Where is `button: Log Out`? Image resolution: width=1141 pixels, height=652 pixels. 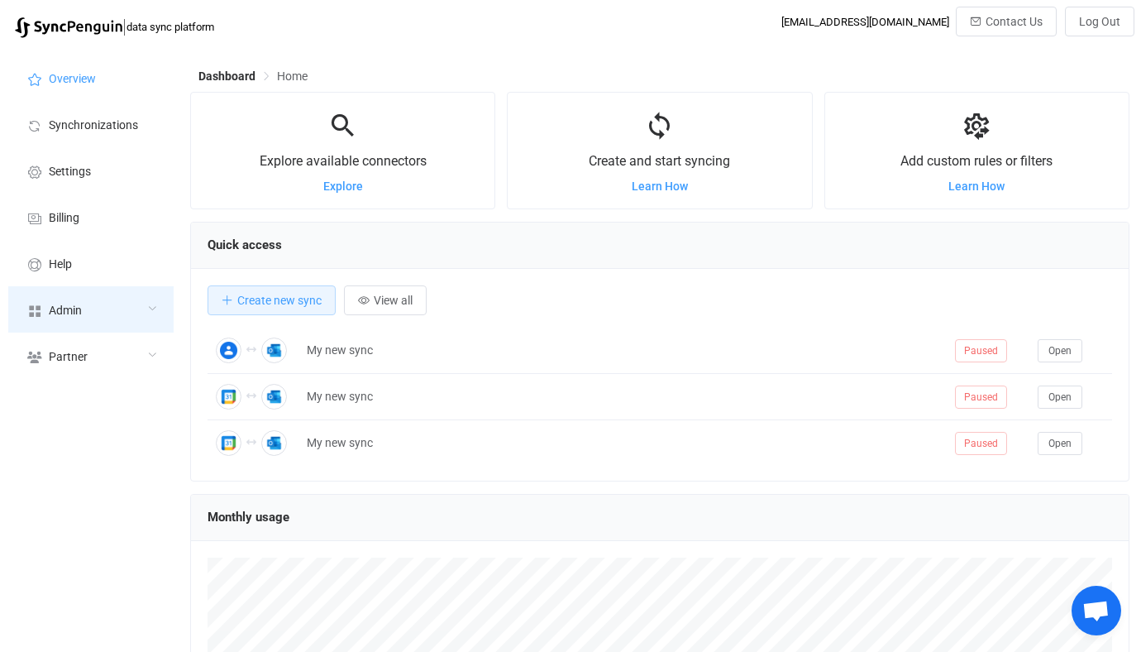
button: Log Out is located at coordinates (1100, 22).